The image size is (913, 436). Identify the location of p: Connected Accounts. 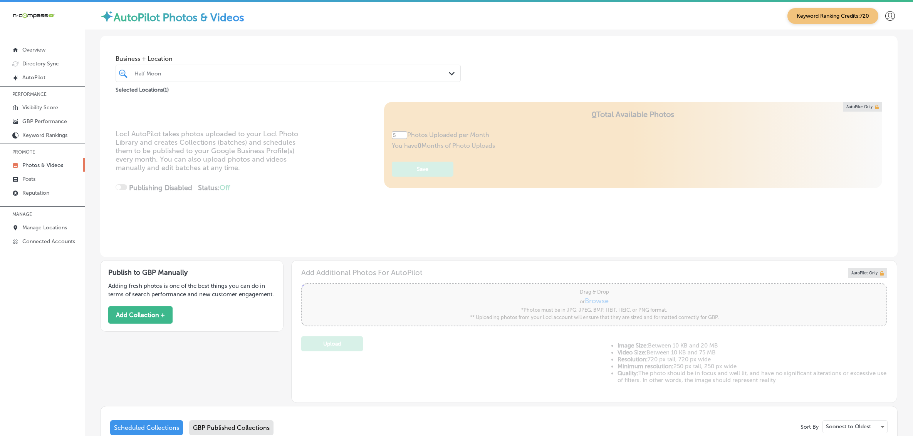
(49, 241).